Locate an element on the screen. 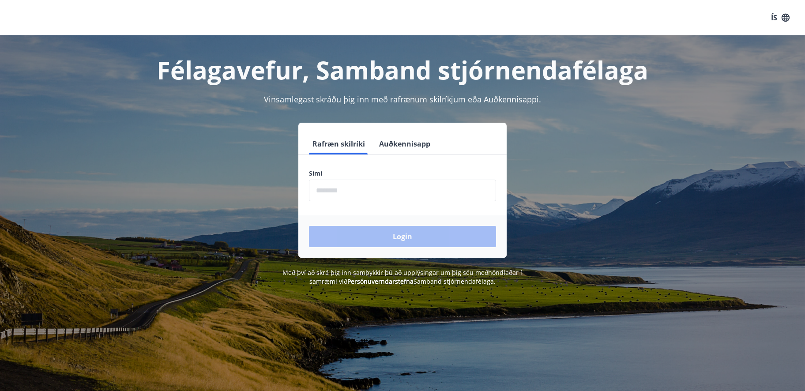  button: Auðkennisapp is located at coordinates (405, 144).